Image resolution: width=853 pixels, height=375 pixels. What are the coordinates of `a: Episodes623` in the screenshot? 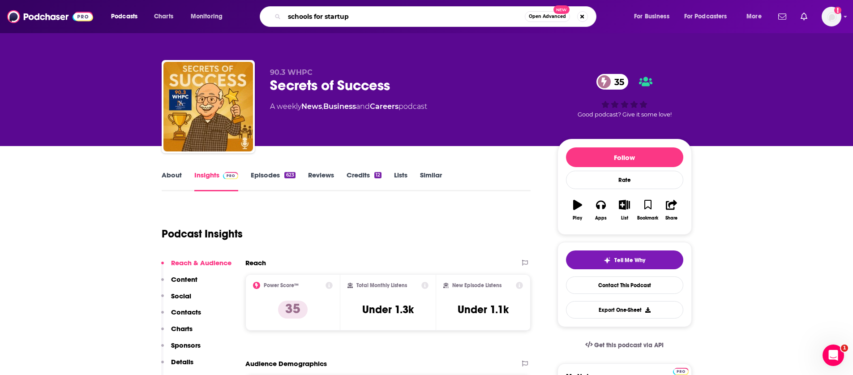 It's located at (273, 181).